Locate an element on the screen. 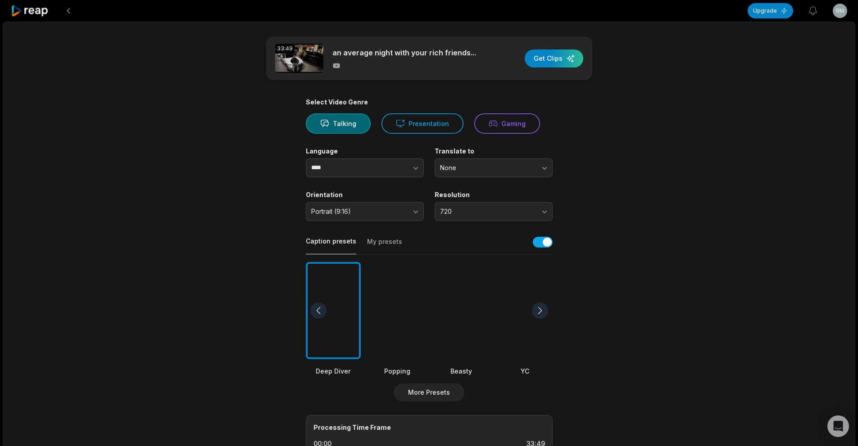 Image resolution: width=858 pixels, height=446 pixels. button: Caption presets is located at coordinates (331, 246).